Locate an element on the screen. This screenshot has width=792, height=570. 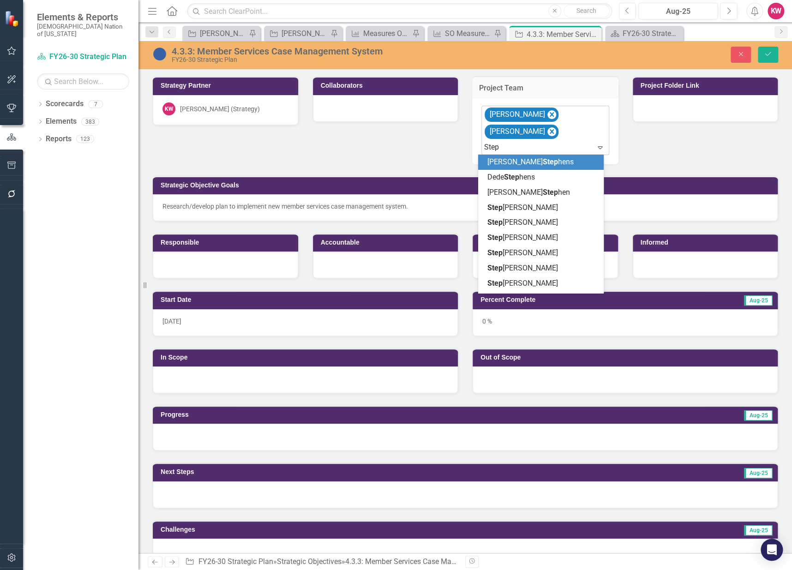
div: Measures Ownership Report - KW is located at coordinates (387, 33).